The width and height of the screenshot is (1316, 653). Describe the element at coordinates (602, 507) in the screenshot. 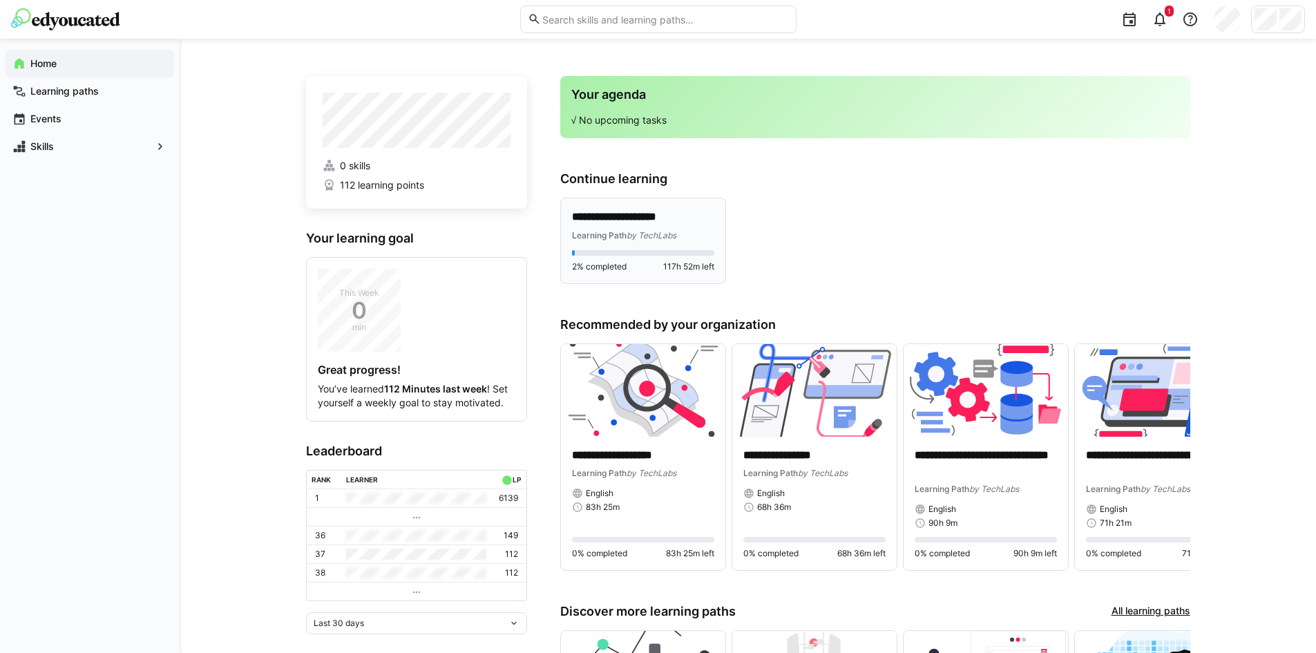

I see `span: 83h 25m` at that location.